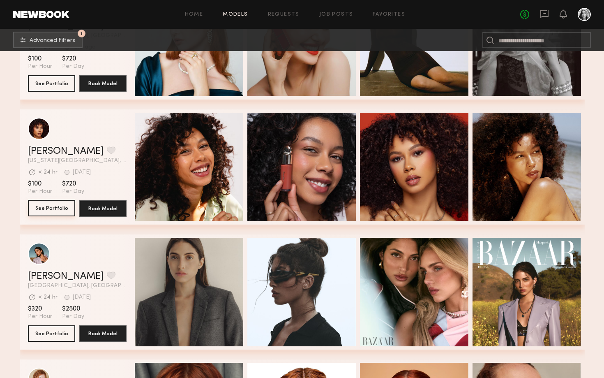 The image size is (604, 378). I want to click on a: Home, so click(194, 14).